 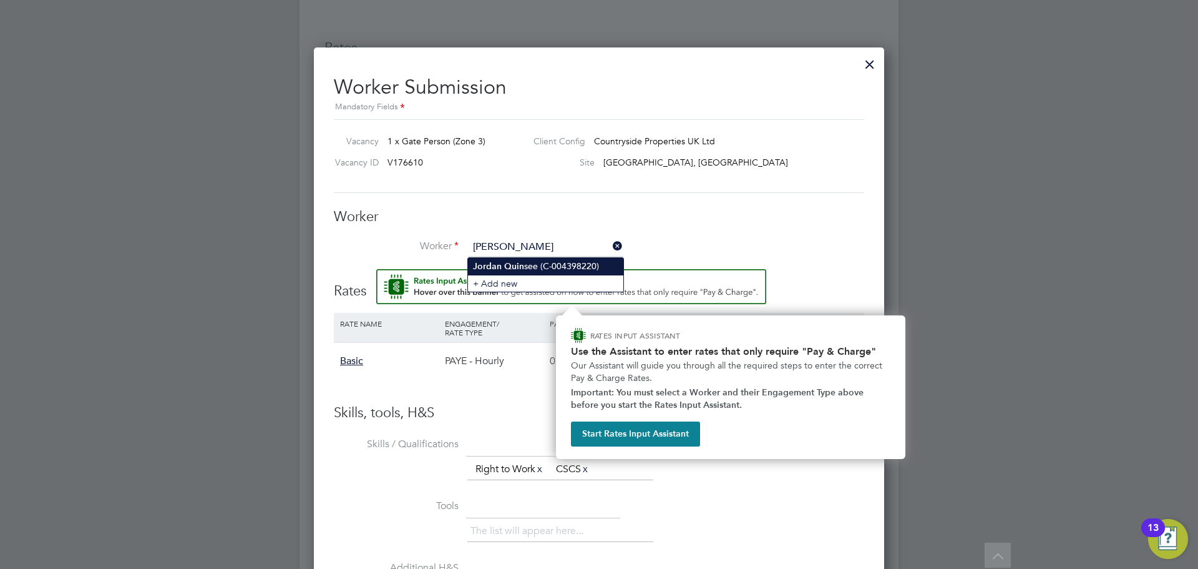 I want to click on input: Search for..., so click(x=546, y=247).